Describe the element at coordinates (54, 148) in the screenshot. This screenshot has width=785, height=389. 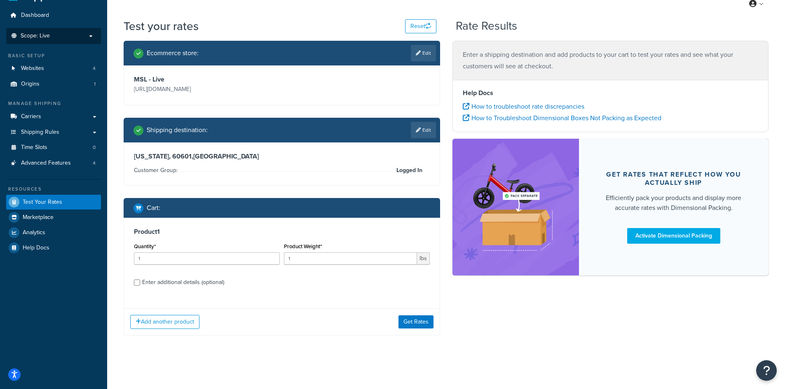
I see `a: Time Slots0` at that location.